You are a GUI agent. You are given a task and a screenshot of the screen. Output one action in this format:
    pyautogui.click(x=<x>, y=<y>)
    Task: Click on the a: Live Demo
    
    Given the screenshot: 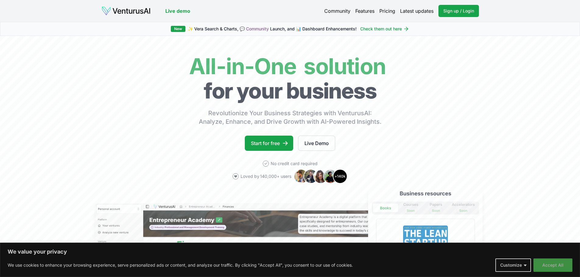 What is the action you would take?
    pyautogui.click(x=316, y=143)
    